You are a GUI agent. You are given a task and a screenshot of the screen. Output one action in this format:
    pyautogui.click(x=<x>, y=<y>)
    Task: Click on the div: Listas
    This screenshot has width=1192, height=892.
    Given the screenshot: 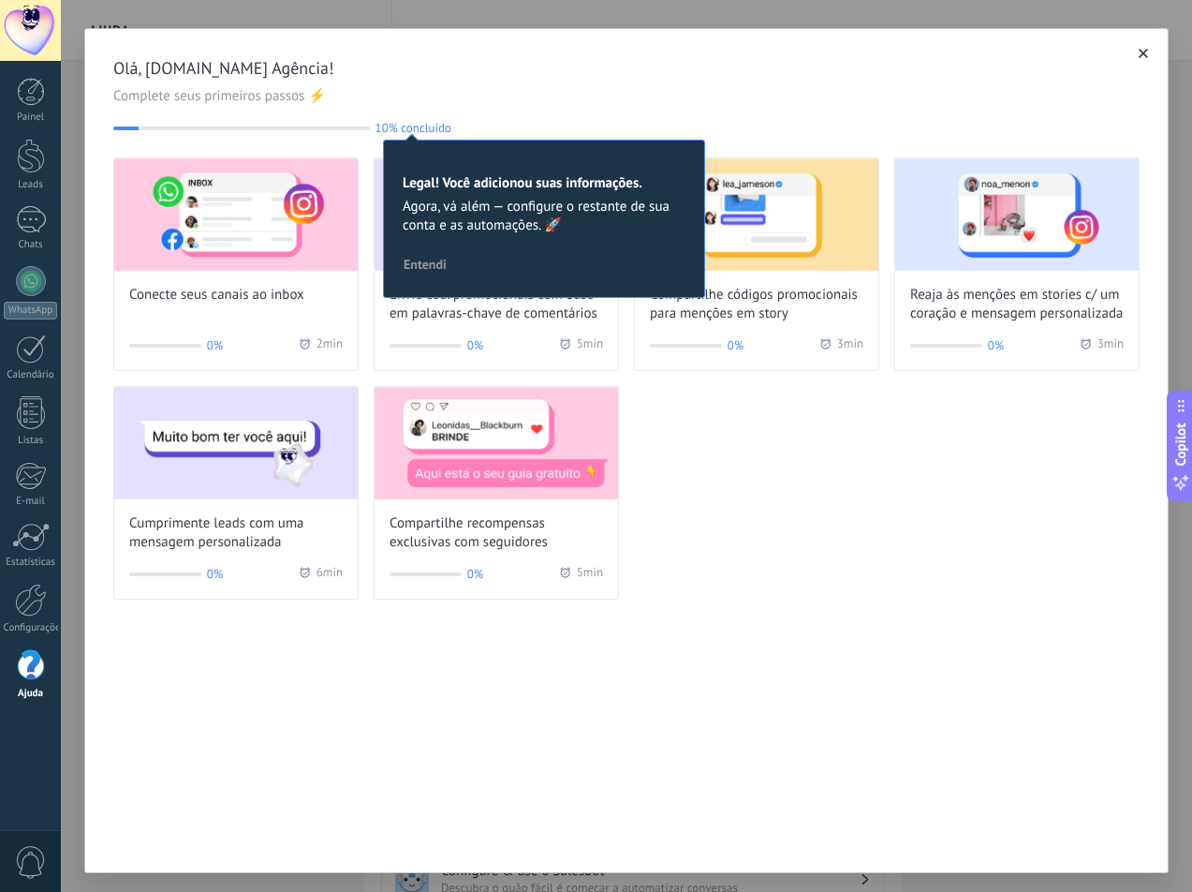 What is the action you would take?
    pyautogui.click(x=31, y=440)
    